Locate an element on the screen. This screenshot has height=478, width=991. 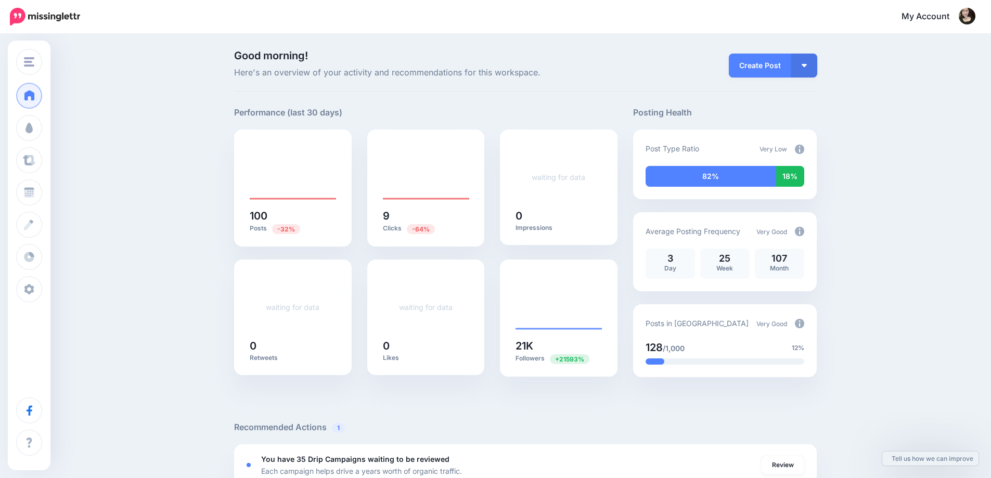
span: Here's an overview of your activity and recommendations for this workspace. is located at coordinates (426, 73).